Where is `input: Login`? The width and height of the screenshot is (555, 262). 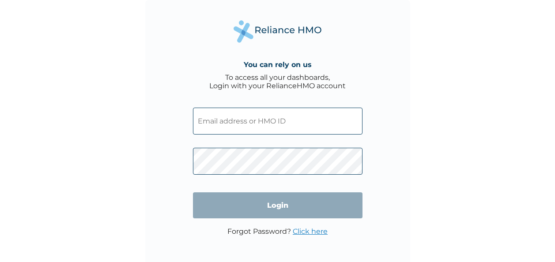
input: Login is located at coordinates (278, 205).